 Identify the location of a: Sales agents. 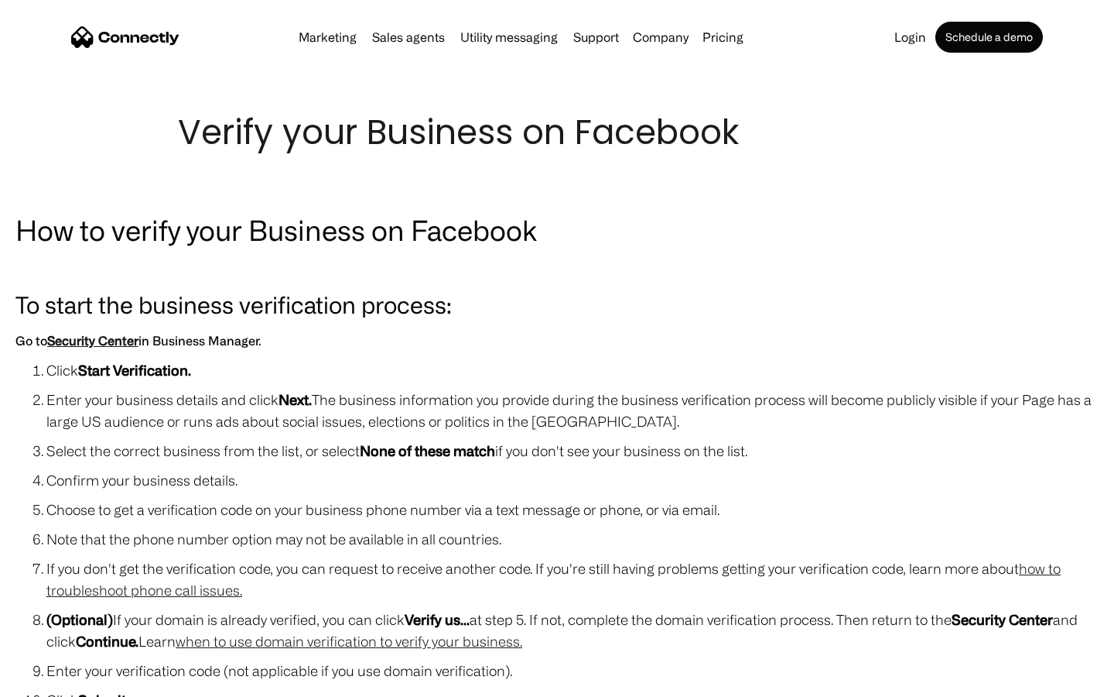
(409, 37).